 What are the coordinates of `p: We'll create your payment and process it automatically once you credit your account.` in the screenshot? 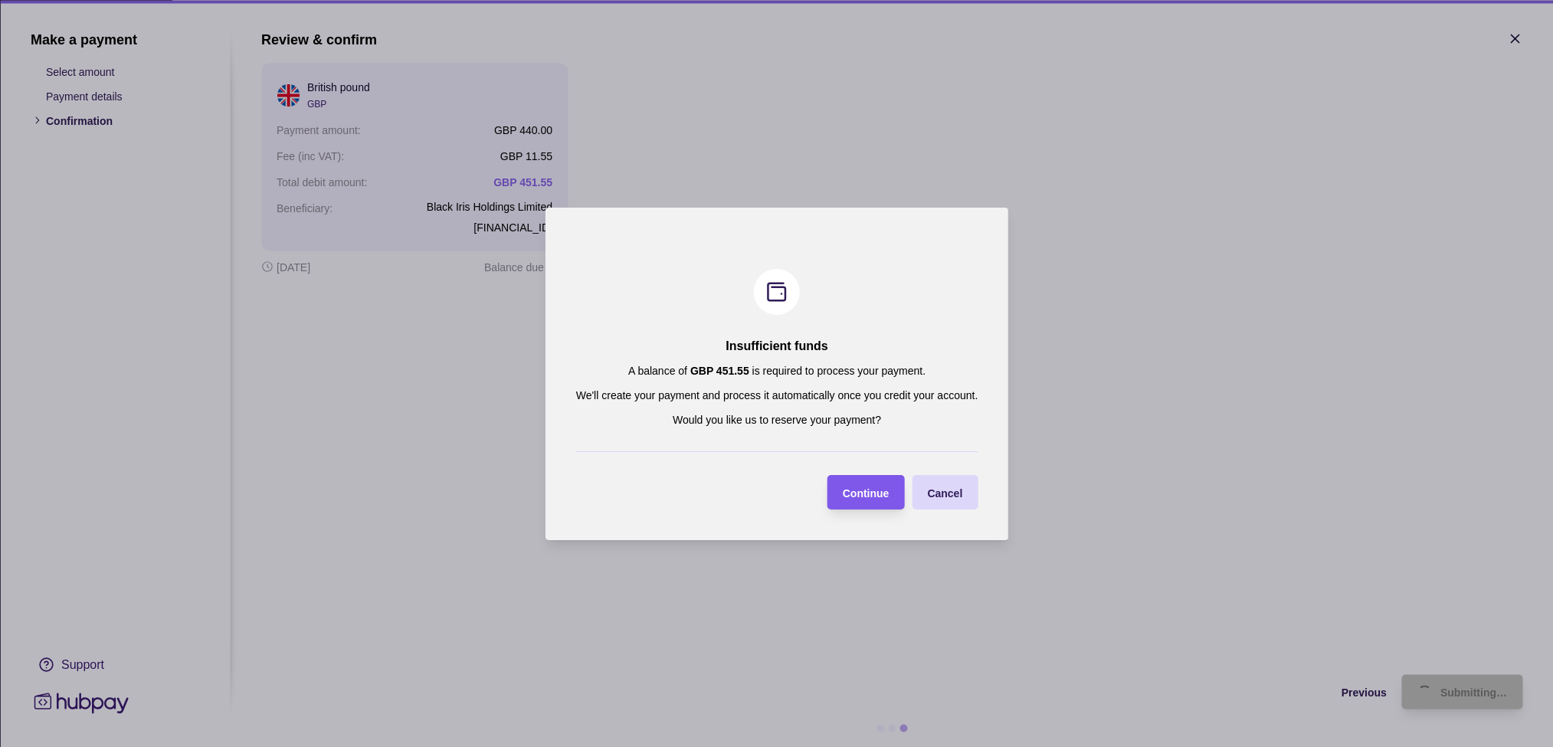 It's located at (776, 395).